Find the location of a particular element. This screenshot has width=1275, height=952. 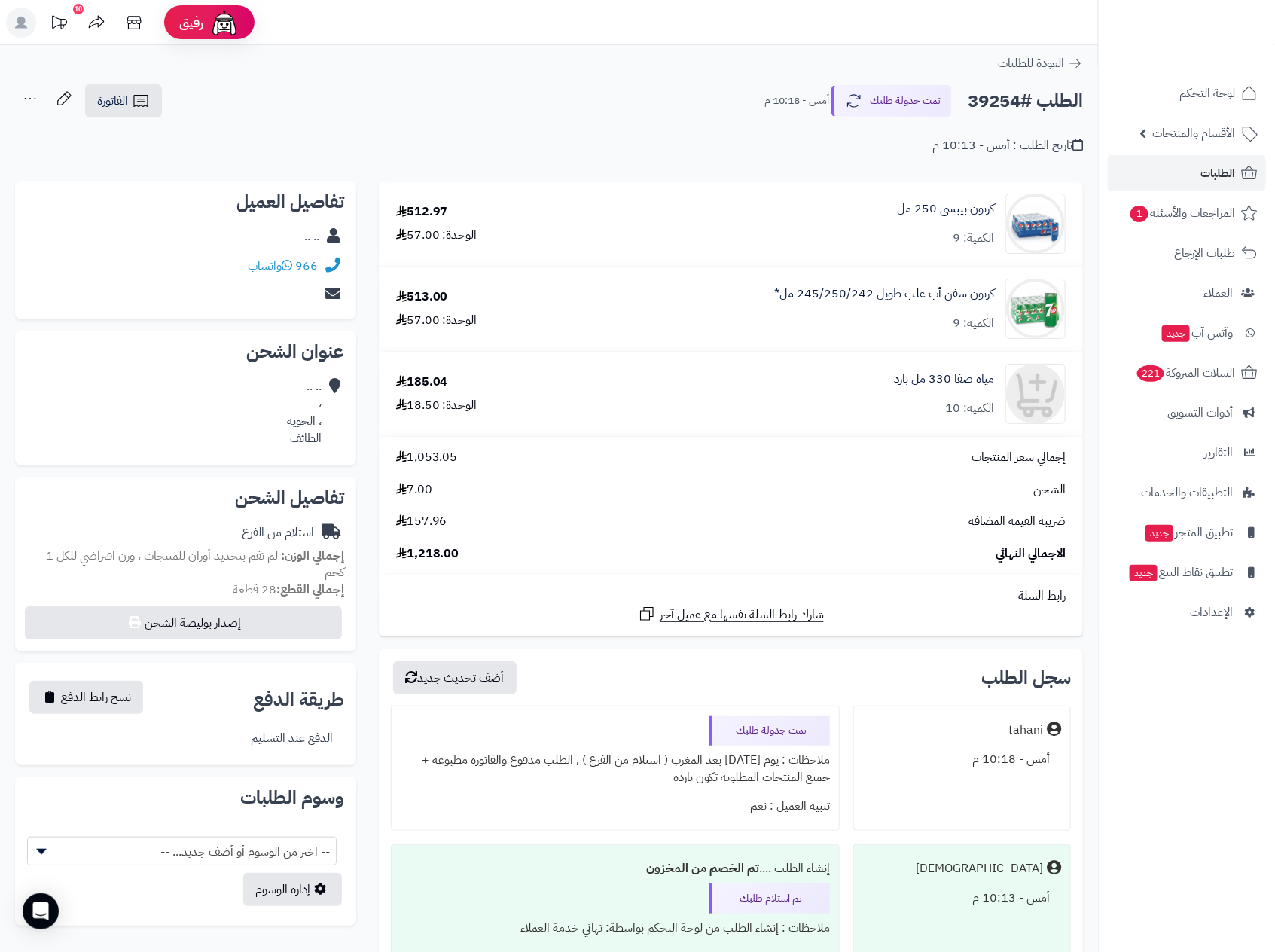

div: تنبيه العميل : نعم is located at coordinates (616, 806).